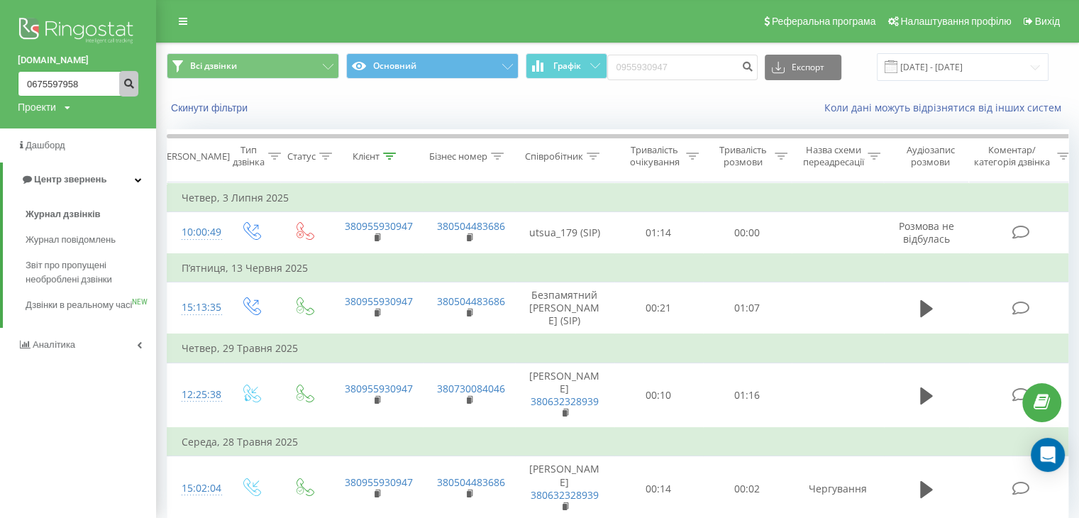 This screenshot has width=1079, height=518. Describe the element at coordinates (91, 214) in the screenshot. I see `a: Журнал дзвінків` at that location.